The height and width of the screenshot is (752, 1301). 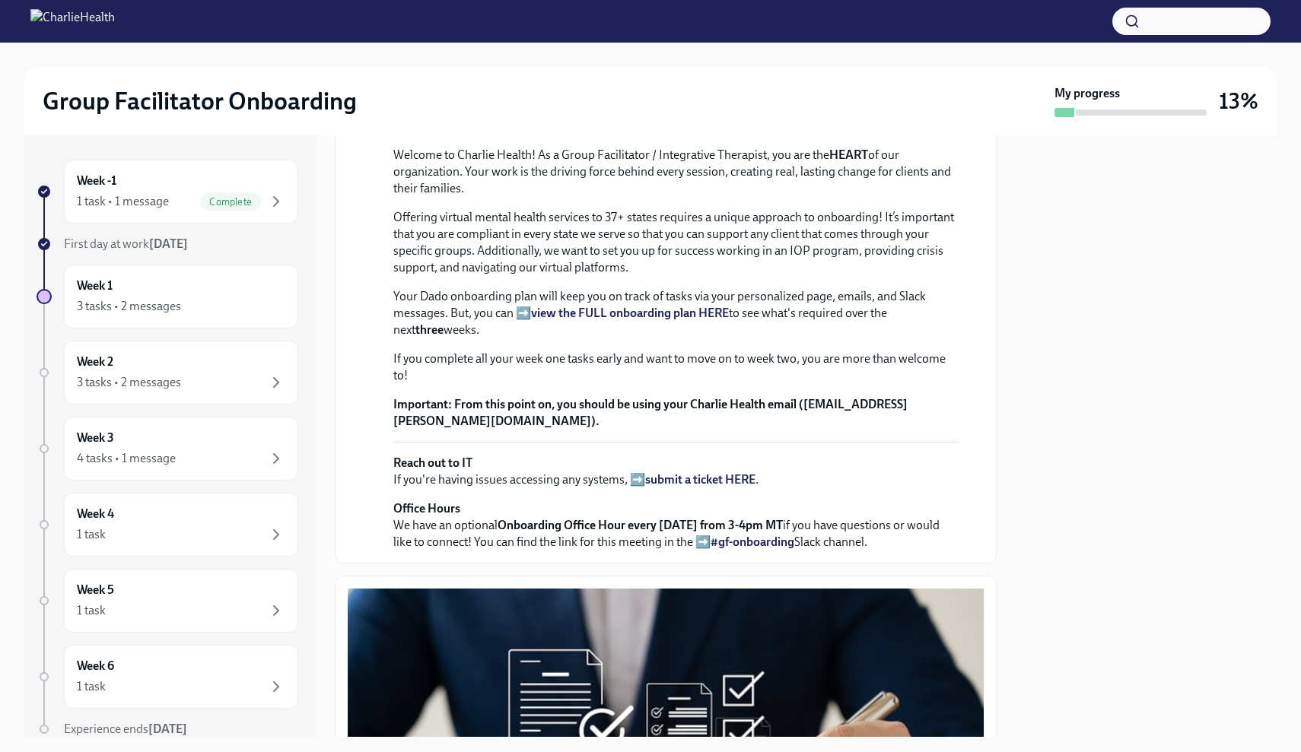 I want to click on a: #gf-onboarding, so click(x=752, y=542).